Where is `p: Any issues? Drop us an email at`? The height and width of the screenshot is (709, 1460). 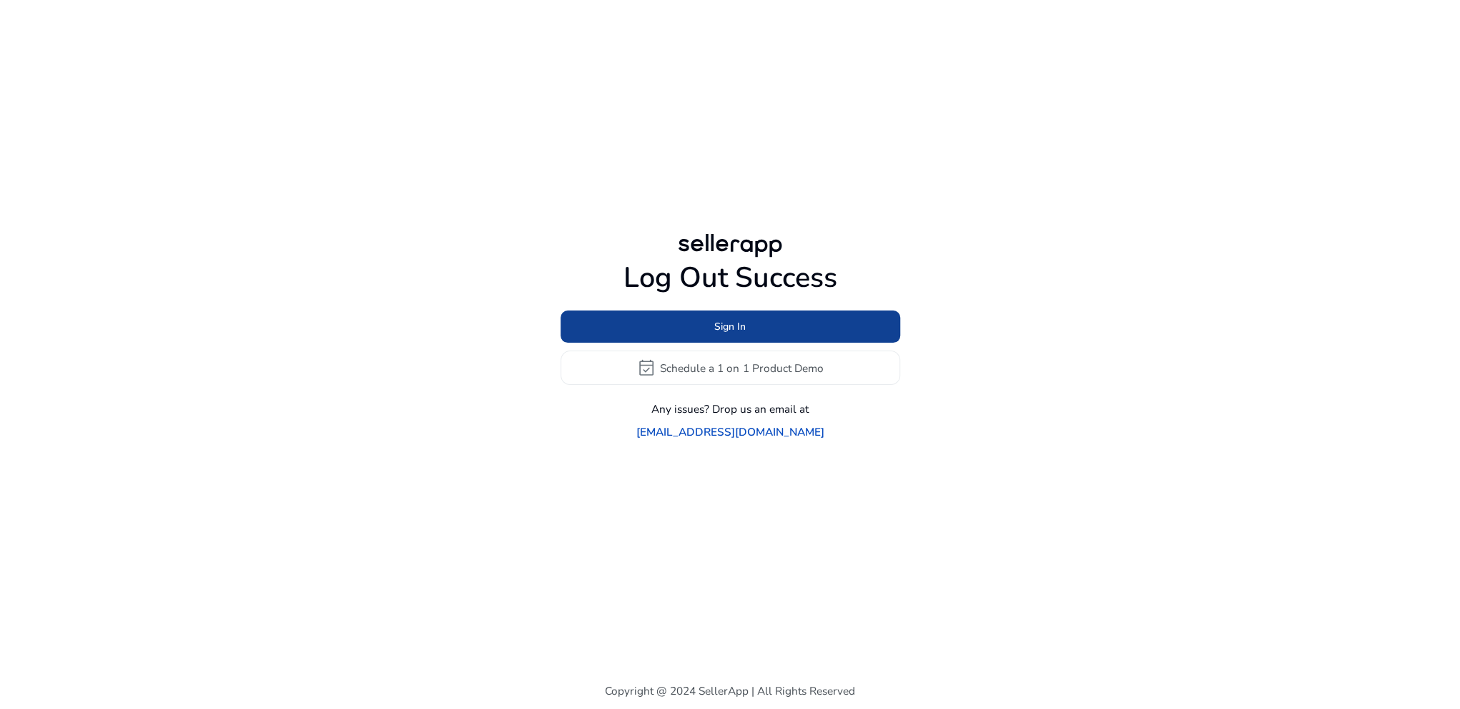
p: Any issues? Drop us an email at is located at coordinates (730, 408).